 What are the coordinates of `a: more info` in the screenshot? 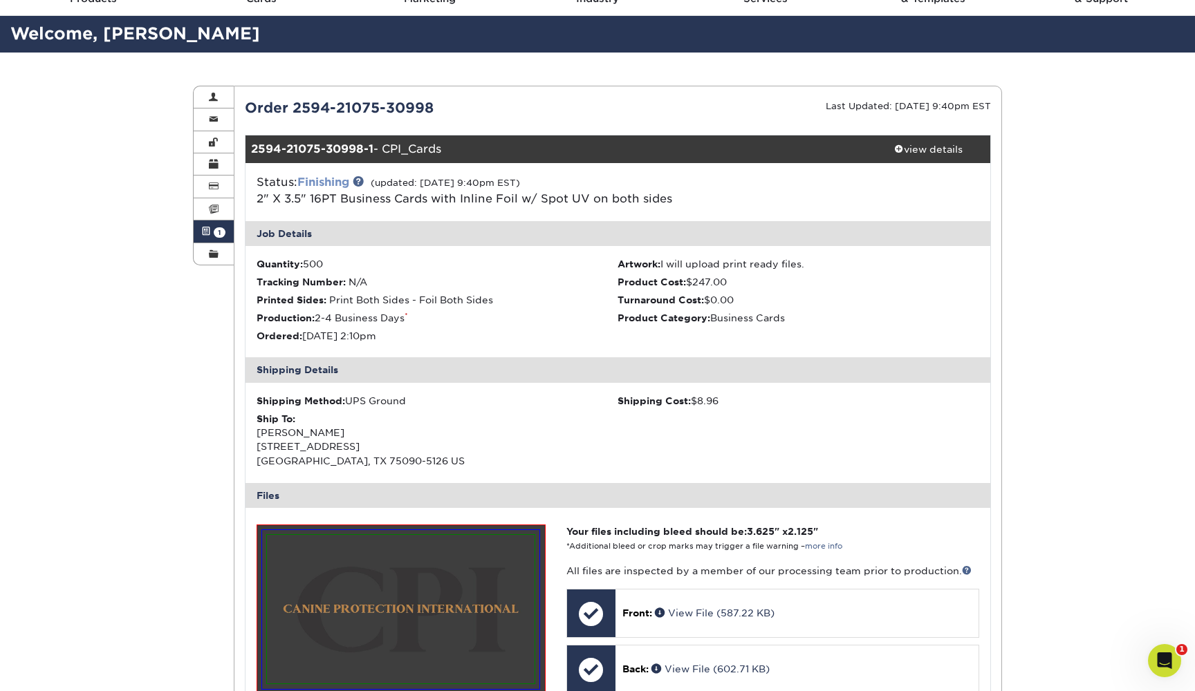 It's located at (823, 546).